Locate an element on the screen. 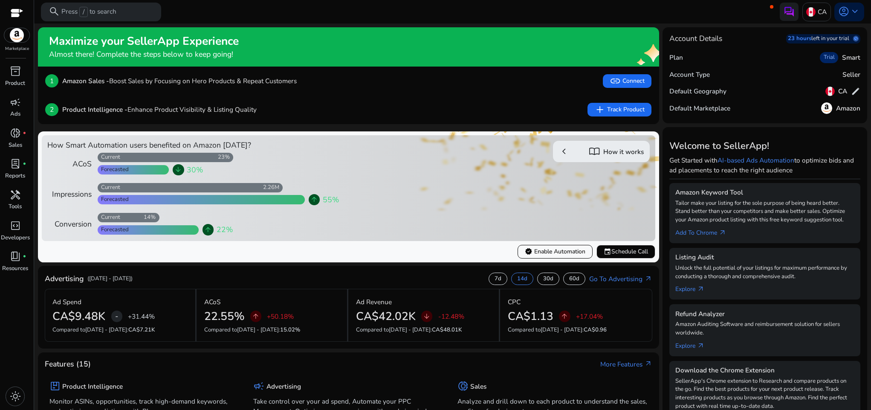  button: linkConnect is located at coordinates (627, 81).